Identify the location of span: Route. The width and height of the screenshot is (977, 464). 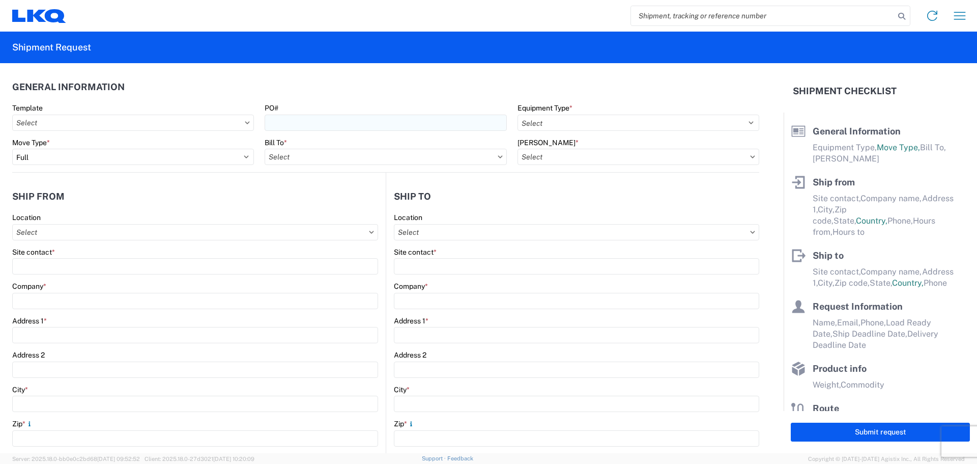
(826, 408).